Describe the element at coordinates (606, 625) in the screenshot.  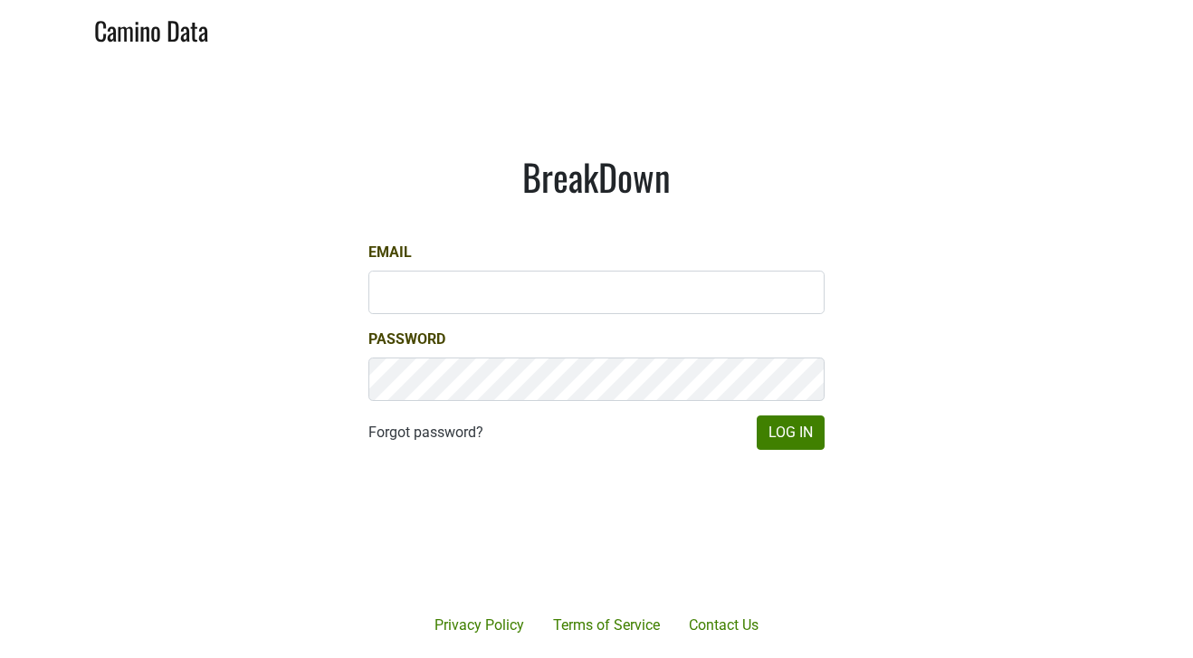
I see `a: Terms of Service` at that location.